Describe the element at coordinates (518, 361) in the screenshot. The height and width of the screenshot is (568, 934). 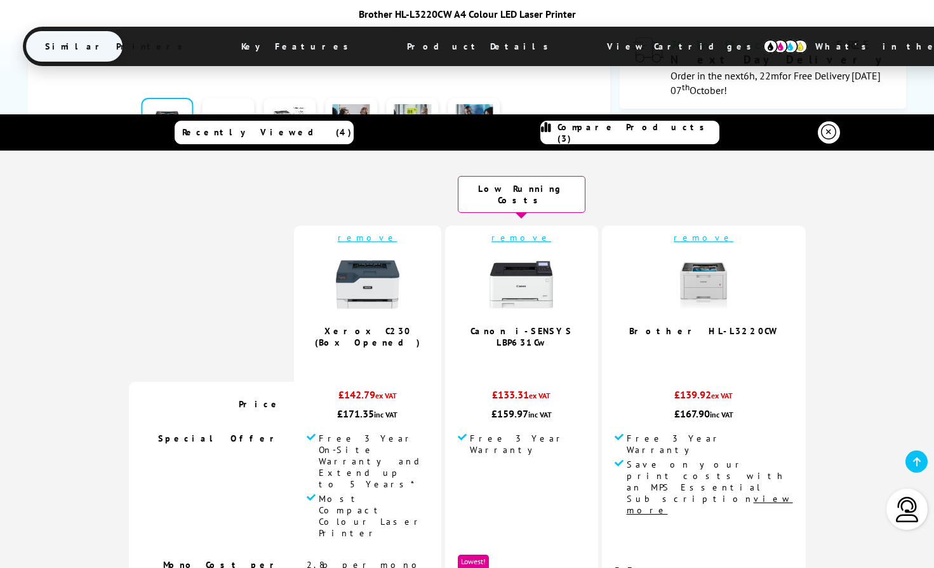
I see `span: 4.6` at that location.